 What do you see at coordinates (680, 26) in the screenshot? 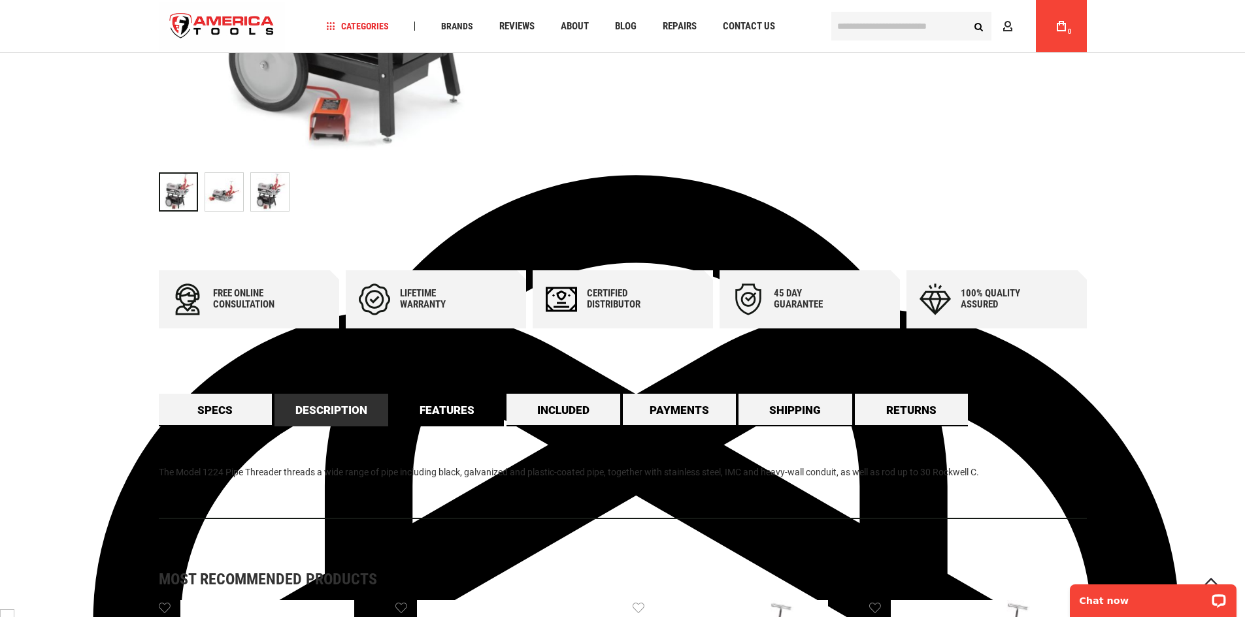
I see `a: Repairs` at bounding box center [680, 26].